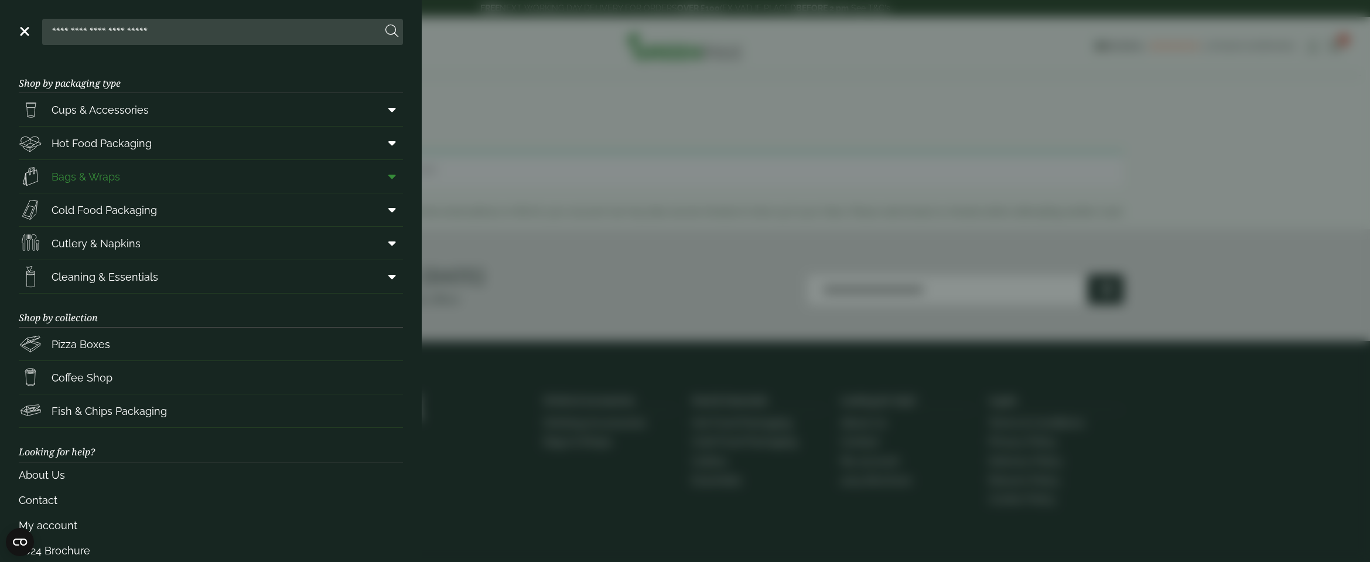 The width and height of the screenshot is (1370, 562). Describe the element at coordinates (30, 344) in the screenshot. I see `img: Pizza_boxes.svg` at that location.